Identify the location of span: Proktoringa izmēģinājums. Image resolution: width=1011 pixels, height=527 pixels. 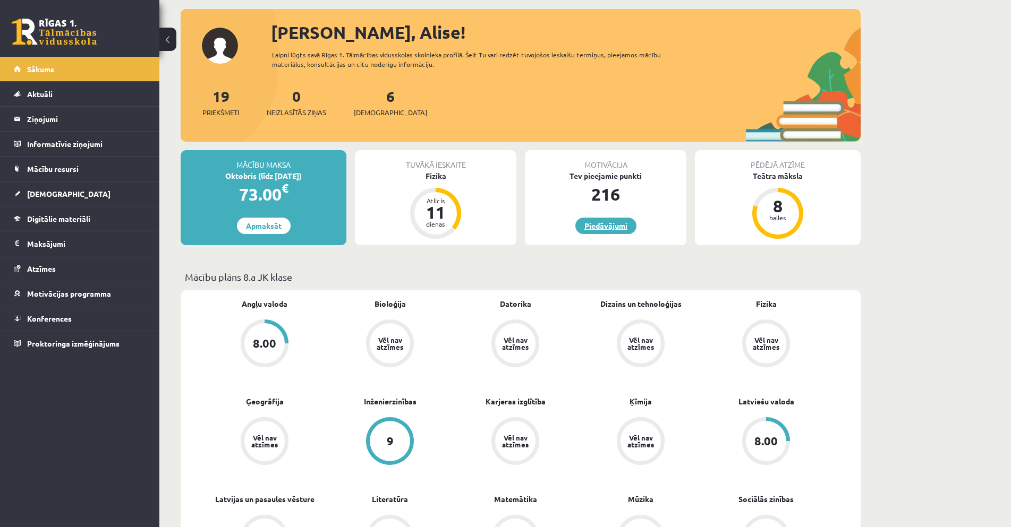
(73, 344).